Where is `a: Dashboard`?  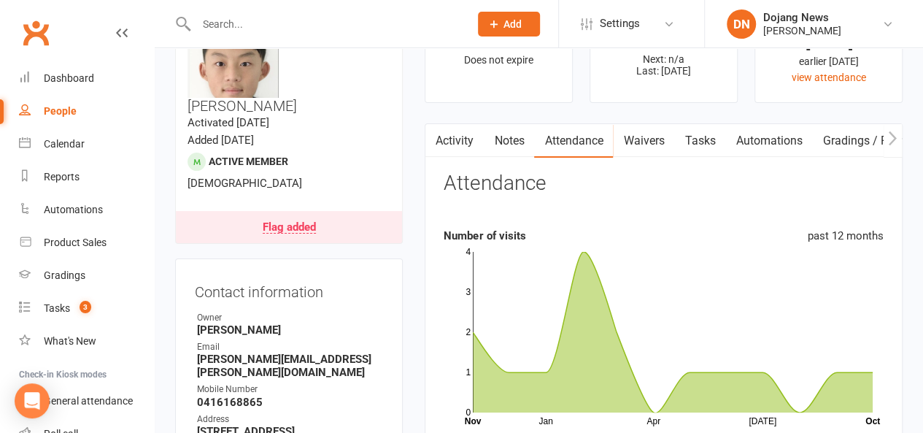
a: Dashboard is located at coordinates (86, 78).